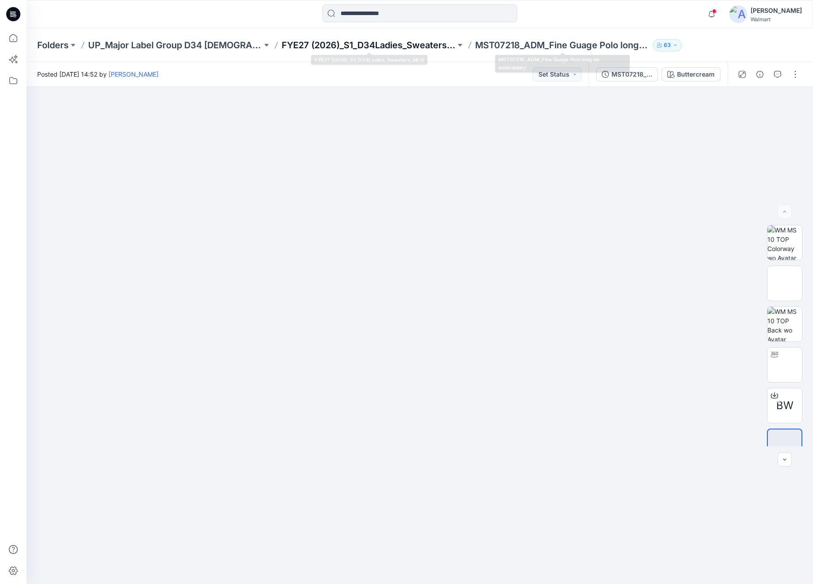 The height and width of the screenshot is (584, 813). Describe the element at coordinates (562, 45) in the screenshot. I see `p: MST07218_ADM_Fine Guage Polo long slv embroidery` at that location.